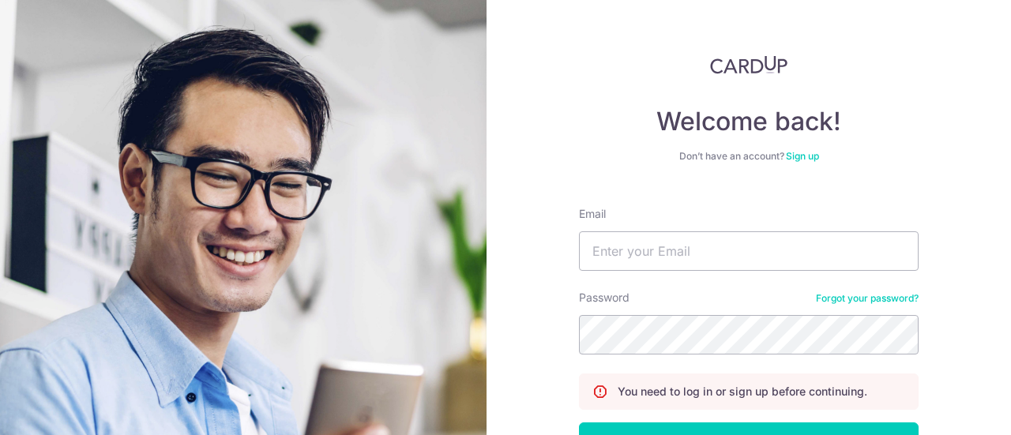  What do you see at coordinates (742, 392) in the screenshot?
I see `p: You need to log in or sign up before continuing.` at bounding box center [742, 392].